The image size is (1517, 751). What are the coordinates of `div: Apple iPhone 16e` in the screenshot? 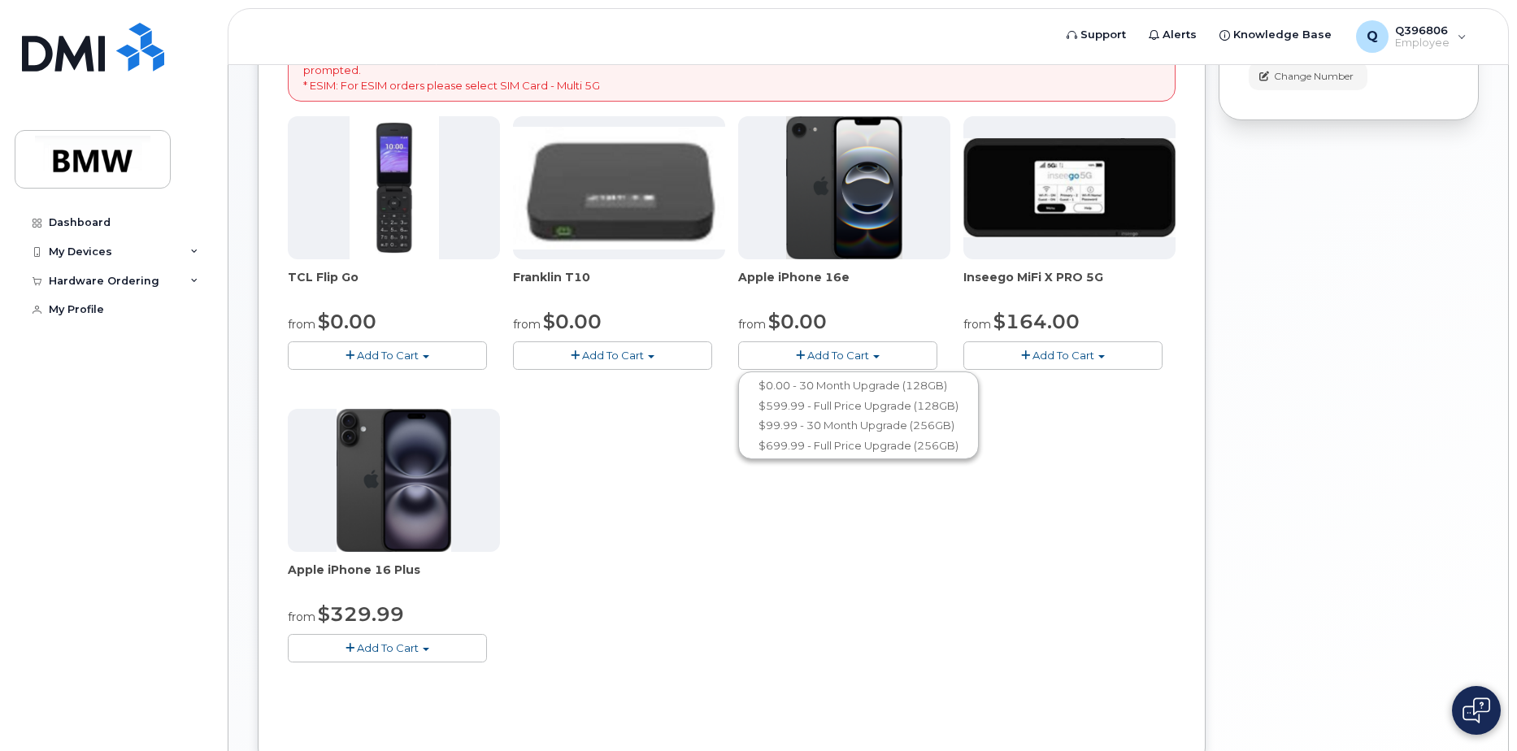 It's located at (844, 285).